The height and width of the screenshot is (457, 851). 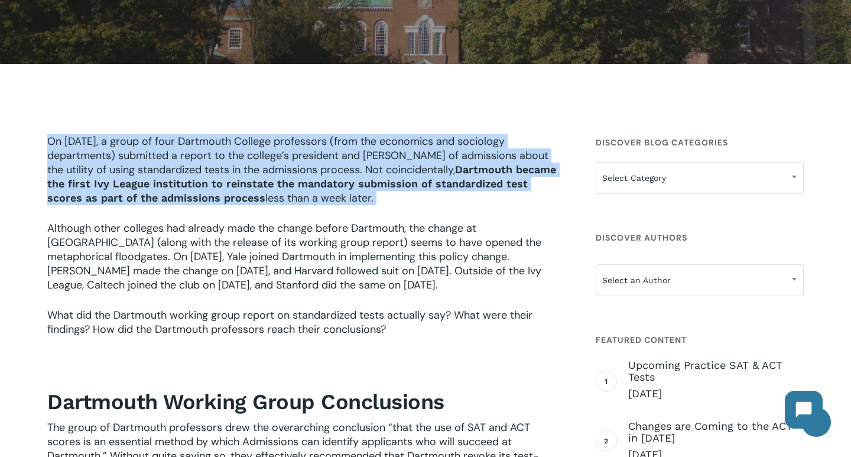 What do you see at coordinates (715, 371) in the screenshot?
I see `span: Upcoming Practice SAT & ACT Tests` at bounding box center [715, 371].